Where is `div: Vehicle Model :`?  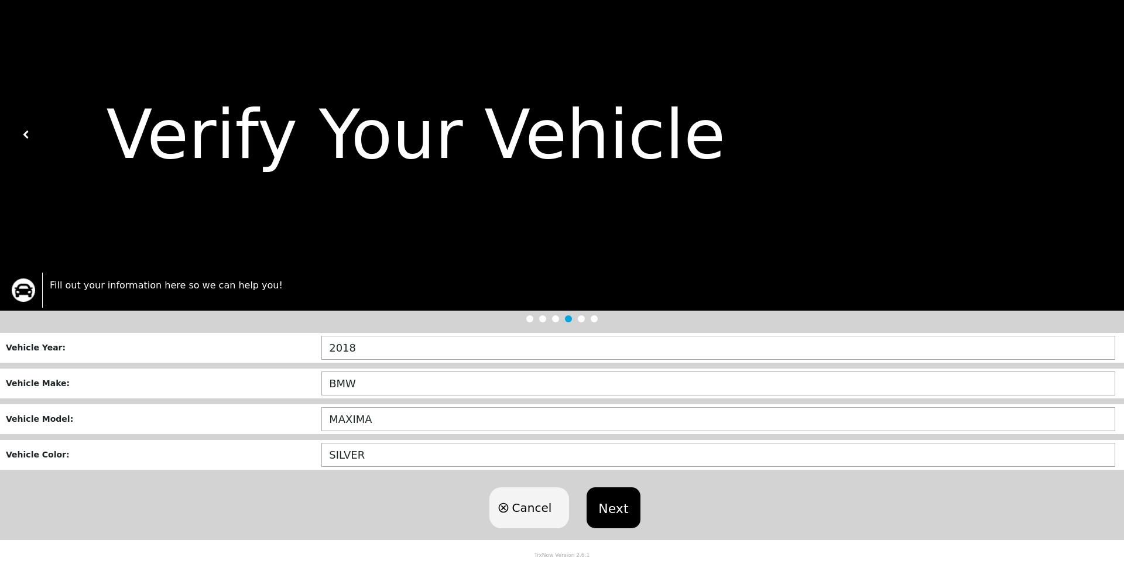 div: Vehicle Model : is located at coordinates (163, 419).